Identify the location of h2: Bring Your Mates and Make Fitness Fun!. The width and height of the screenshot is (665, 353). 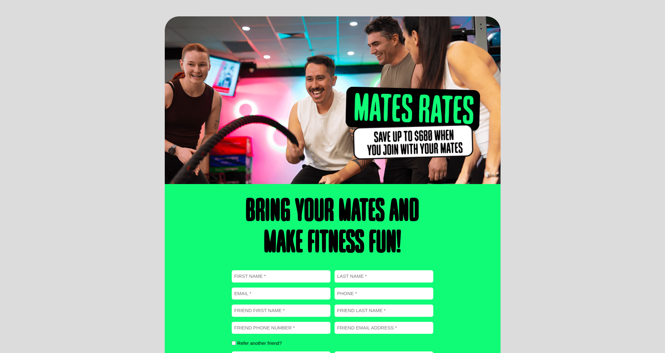
(332, 228).